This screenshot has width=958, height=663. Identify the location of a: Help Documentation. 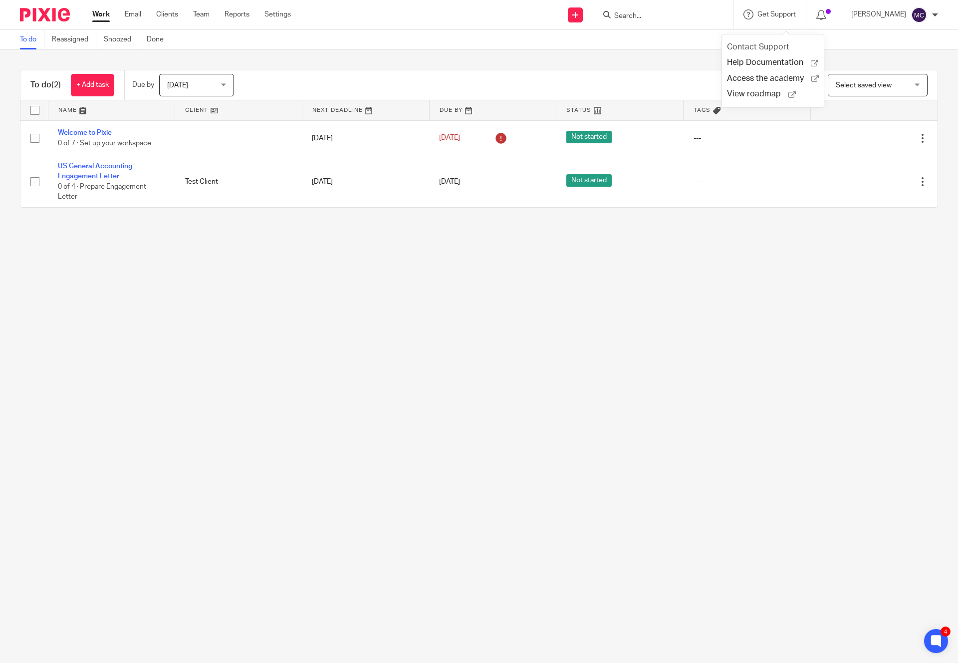
(773, 62).